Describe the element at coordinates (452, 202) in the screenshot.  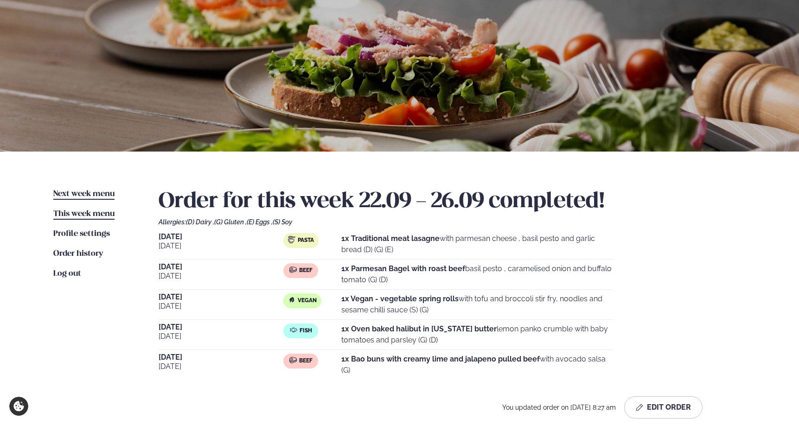
I see `h2: Order for this week 22.09 - 26.09 completed!` at that location.